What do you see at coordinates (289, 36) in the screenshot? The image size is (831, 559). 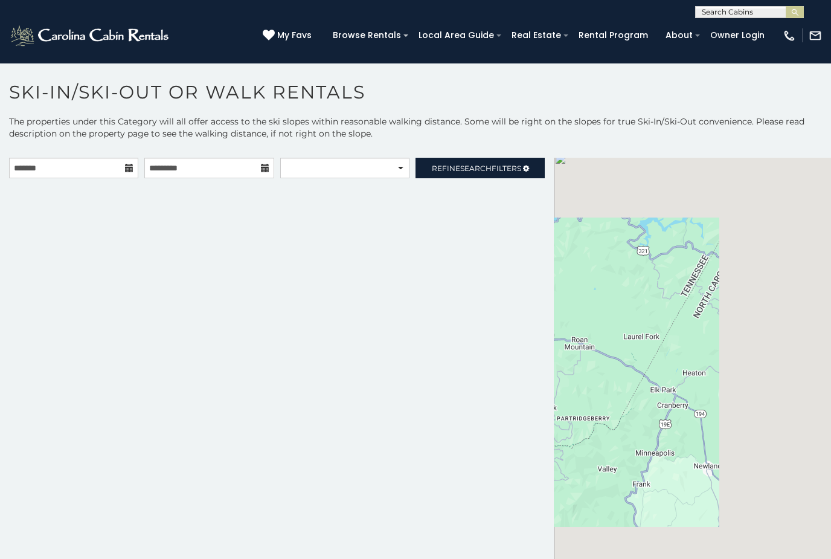 I see `a: My Favs` at bounding box center [289, 36].